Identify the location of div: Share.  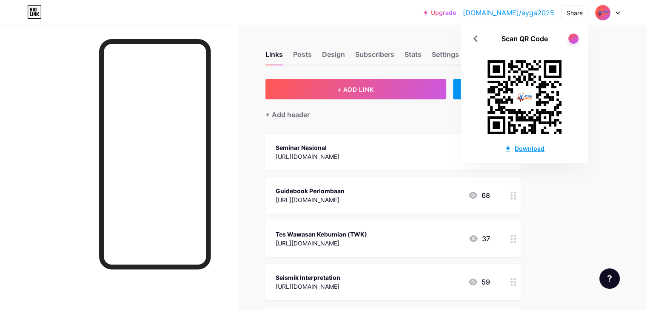
(574, 13).